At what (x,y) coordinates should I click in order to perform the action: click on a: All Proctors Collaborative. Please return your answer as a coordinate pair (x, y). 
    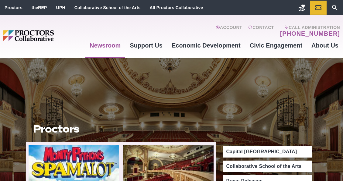
    Looking at the image, I should click on (176, 8).